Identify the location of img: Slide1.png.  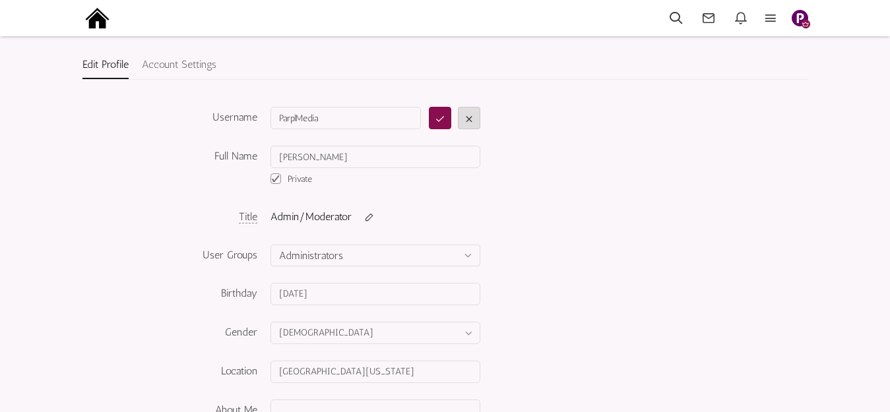
(800, 18).